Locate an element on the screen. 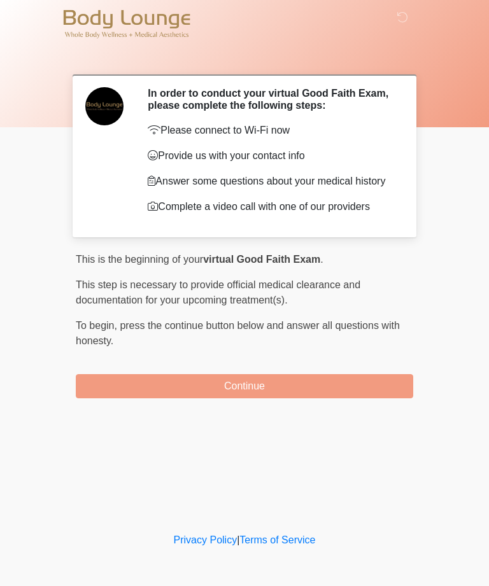  p: Complete a video call with one of our providers is located at coordinates (270, 207).